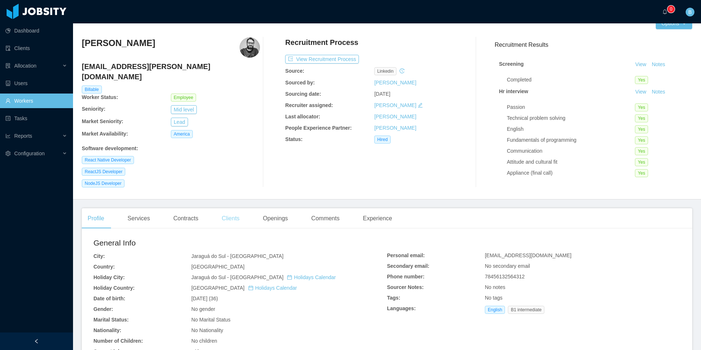  What do you see at coordinates (309, 105) in the screenshot?
I see `b: Recruiter assigned:` at bounding box center [309, 105].